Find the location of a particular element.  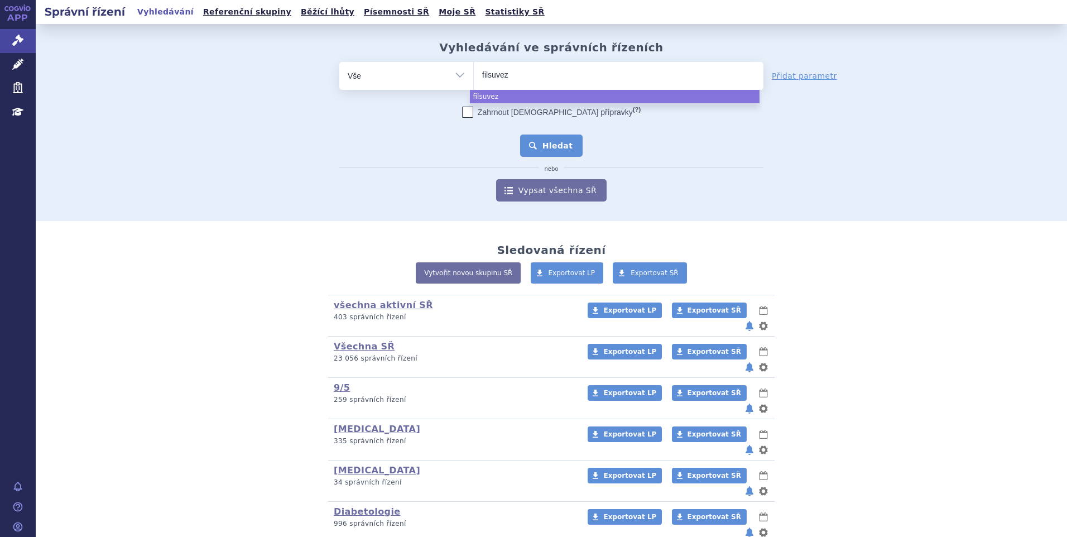

a: Referenční skupiny is located at coordinates (247, 12).